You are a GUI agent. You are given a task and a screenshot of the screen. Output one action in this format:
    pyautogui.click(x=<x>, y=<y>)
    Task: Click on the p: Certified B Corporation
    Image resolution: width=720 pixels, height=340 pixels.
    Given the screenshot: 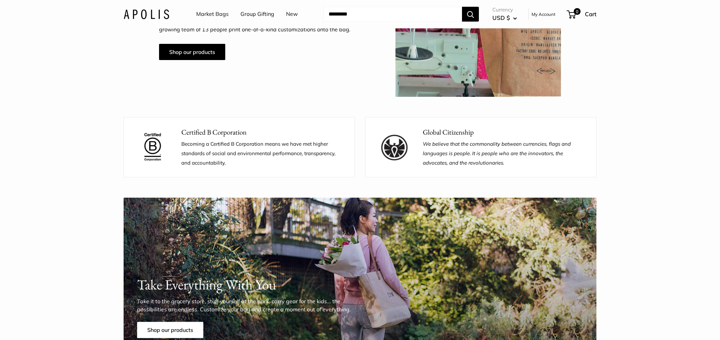 What is the action you would take?
    pyautogui.click(x=263, y=132)
    